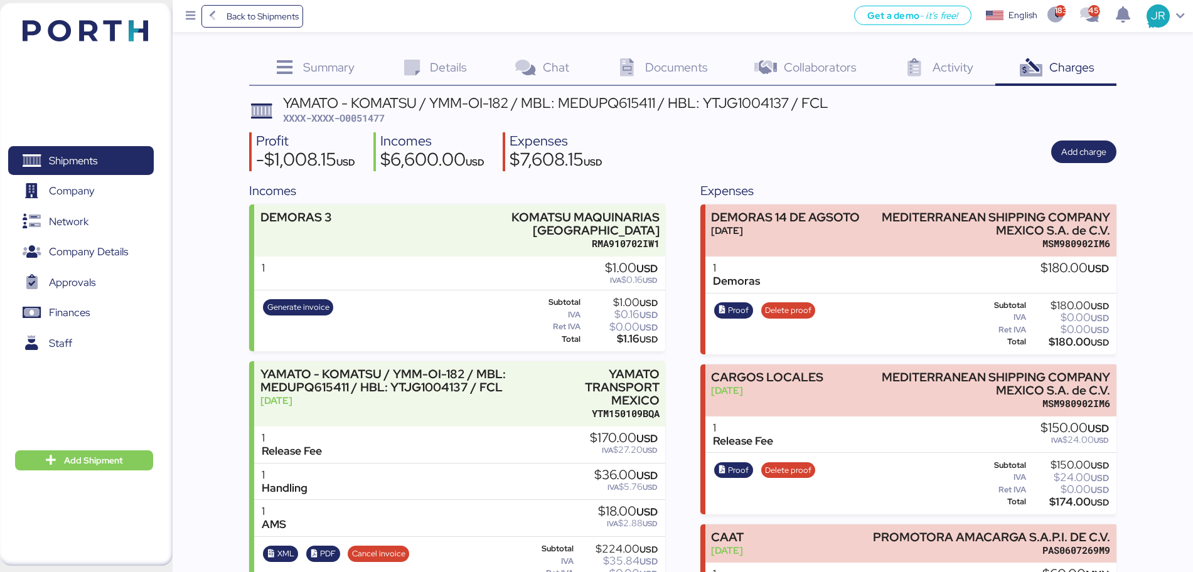  Describe the element at coordinates (306, 161) in the screenshot. I see `div: -$1,008.15` at that location.